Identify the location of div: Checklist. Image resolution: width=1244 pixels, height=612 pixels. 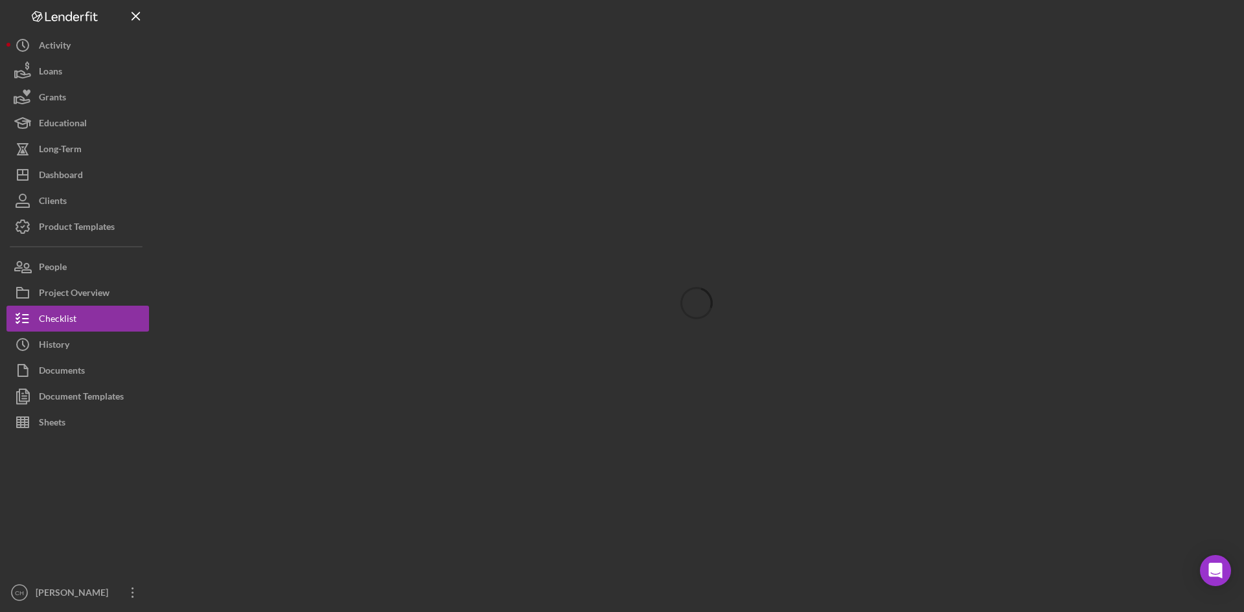
(58, 320).